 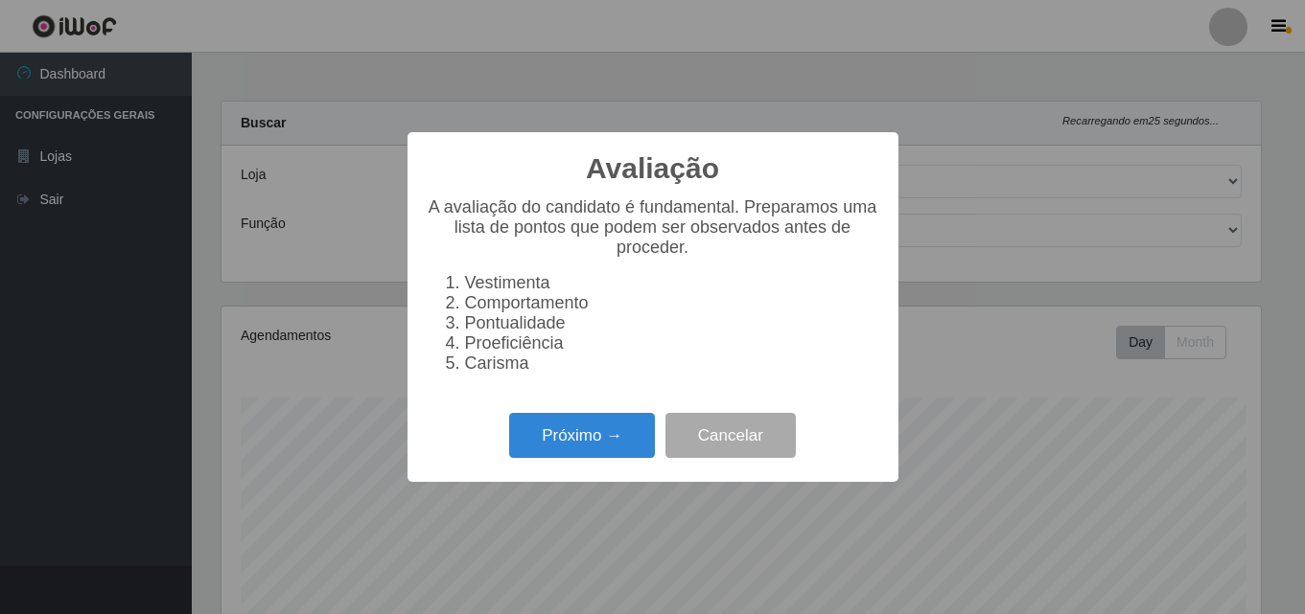 What do you see at coordinates (672, 283) in the screenshot?
I see `li: Vestimenta` at bounding box center [672, 283].